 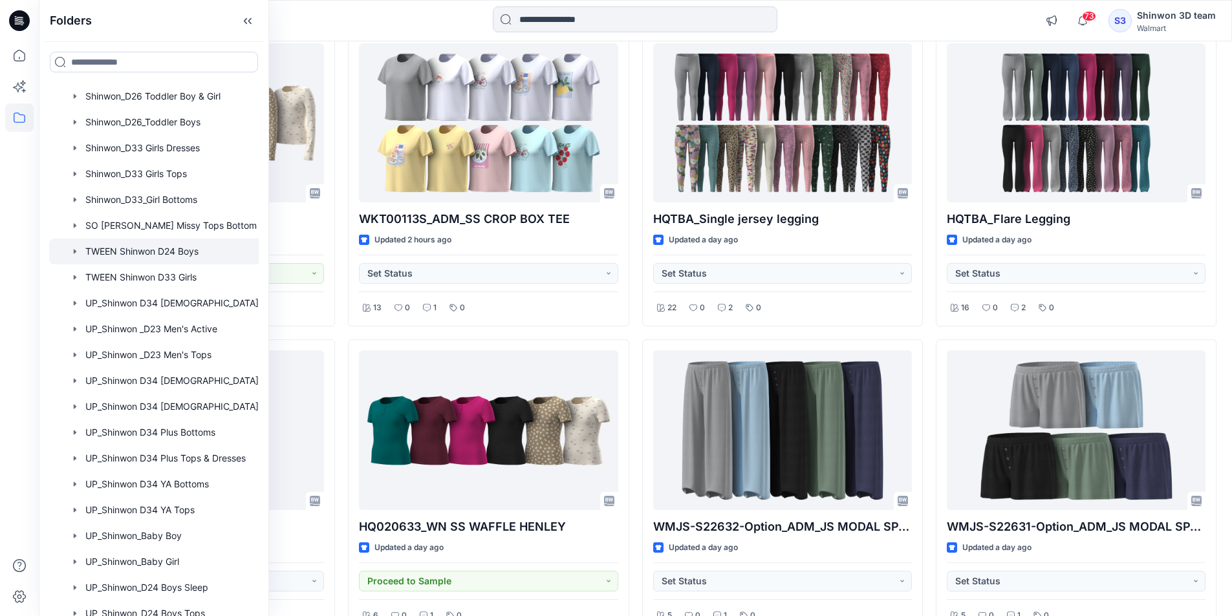 I want to click on a: HQ020633_WN SS WAFFLE HENLEY, so click(x=488, y=430).